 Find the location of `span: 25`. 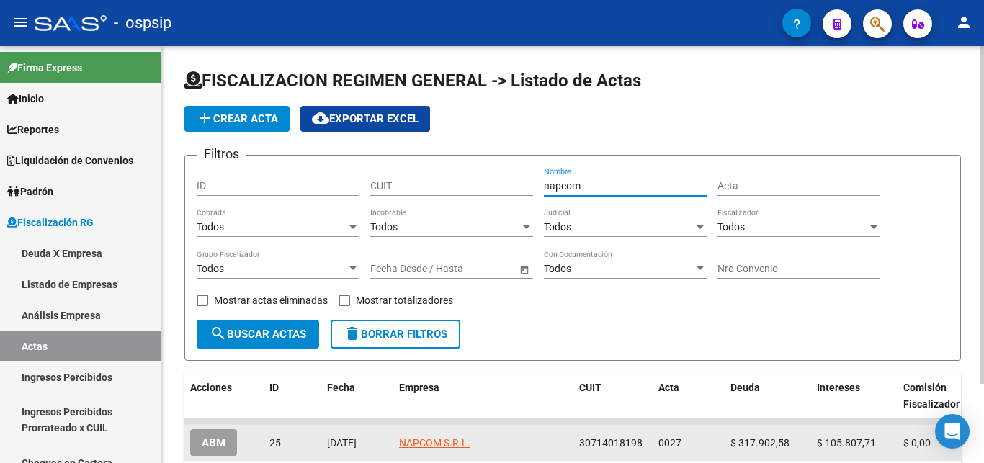

span: 25 is located at coordinates (275, 443).